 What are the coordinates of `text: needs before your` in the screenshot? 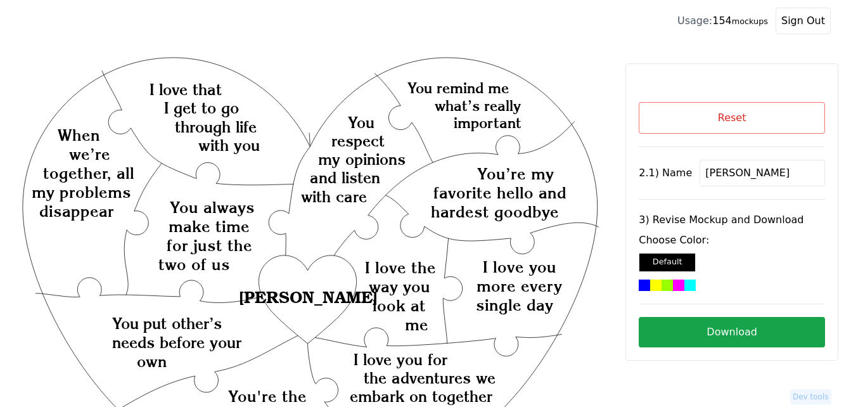 It's located at (177, 342).